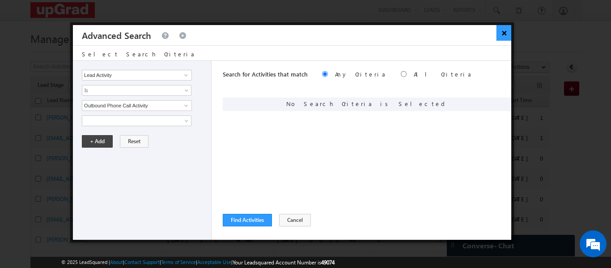 The image size is (611, 268). What do you see at coordinates (367, 104) in the screenshot?
I see `div: No Search Criteria is Selected` at bounding box center [367, 104].